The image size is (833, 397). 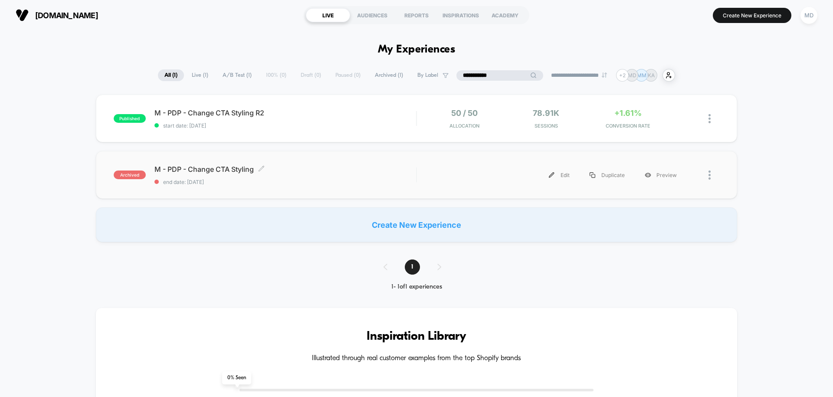 What do you see at coordinates (328, 15) in the screenshot?
I see `div: LIVE` at bounding box center [328, 15].